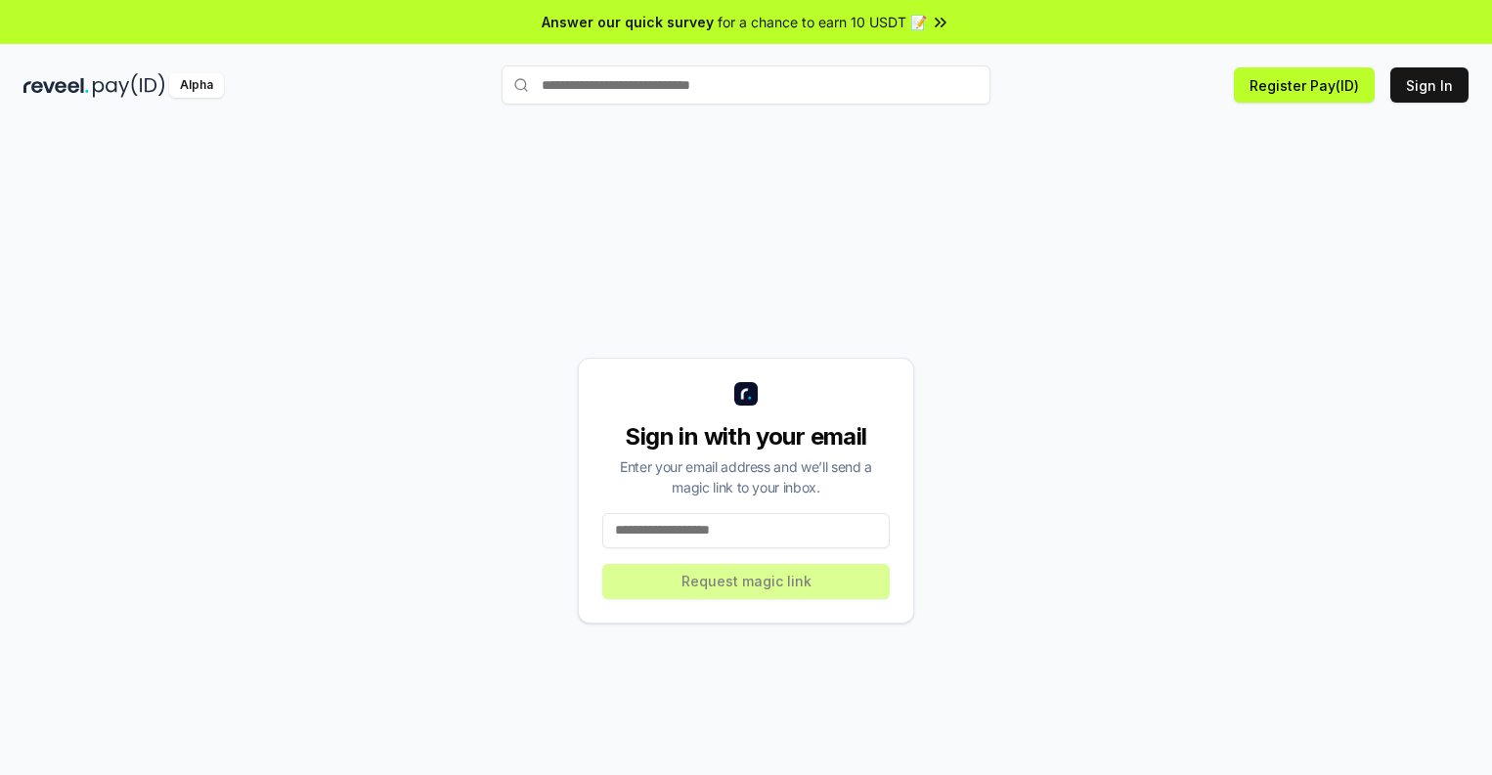 This screenshot has height=775, width=1492. Describe the element at coordinates (196, 85) in the screenshot. I see `div: Alpha` at that location.